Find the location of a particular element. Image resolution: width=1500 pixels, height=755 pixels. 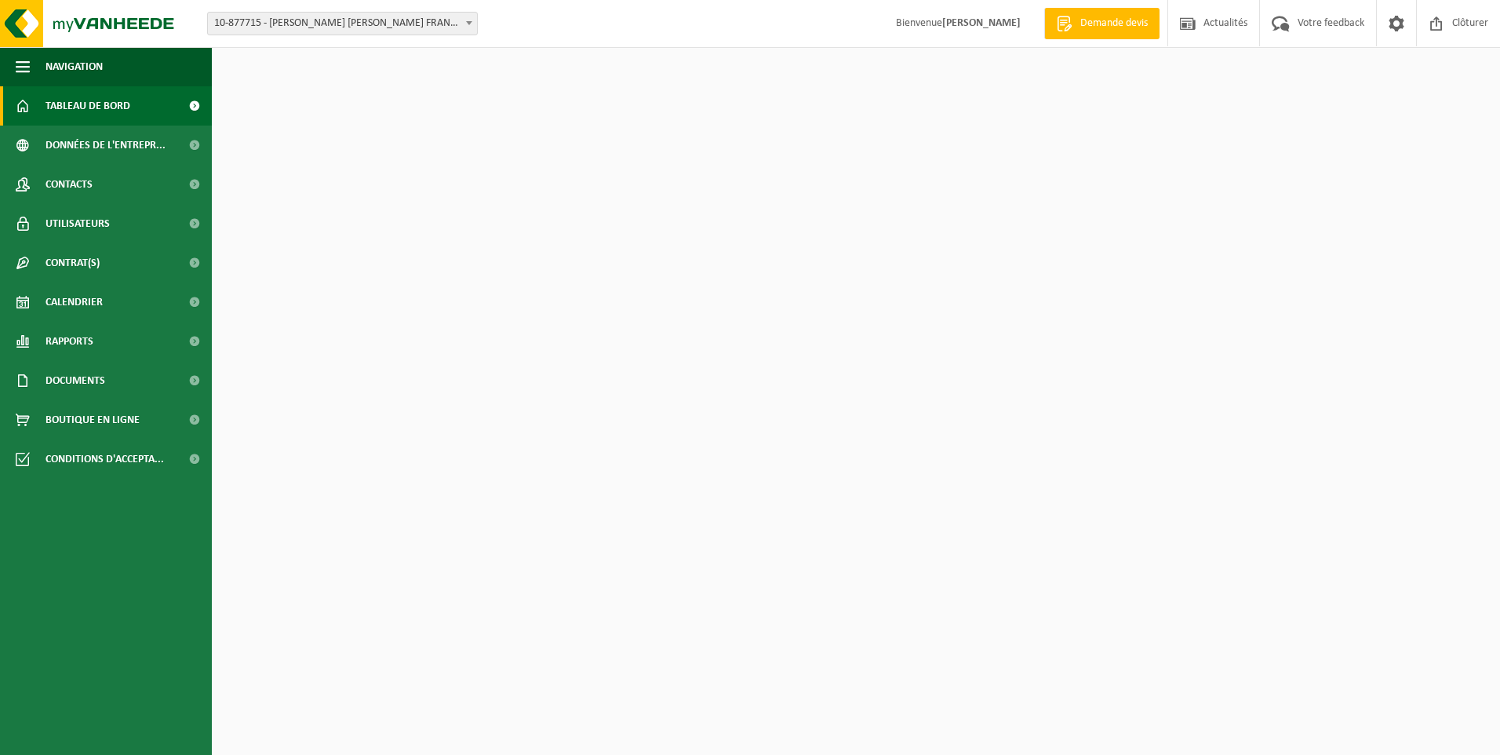

span: Calendrier is located at coordinates (74, 302).